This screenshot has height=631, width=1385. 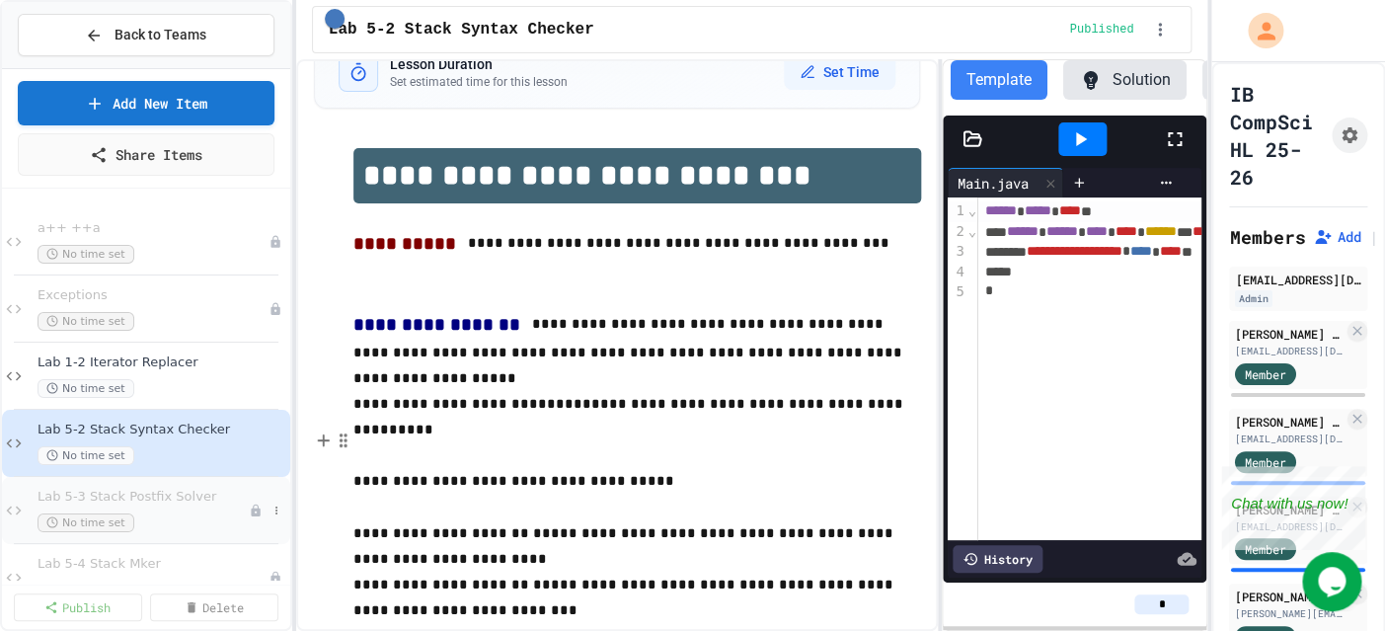 I want to click on div: My Account, so click(x=1258, y=31).